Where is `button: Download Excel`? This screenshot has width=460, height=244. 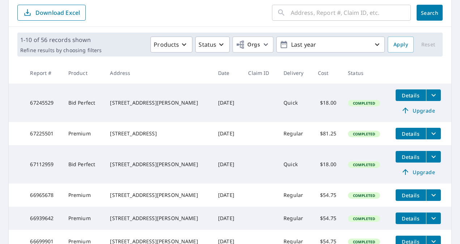
button: Download Excel is located at coordinates (51, 13).